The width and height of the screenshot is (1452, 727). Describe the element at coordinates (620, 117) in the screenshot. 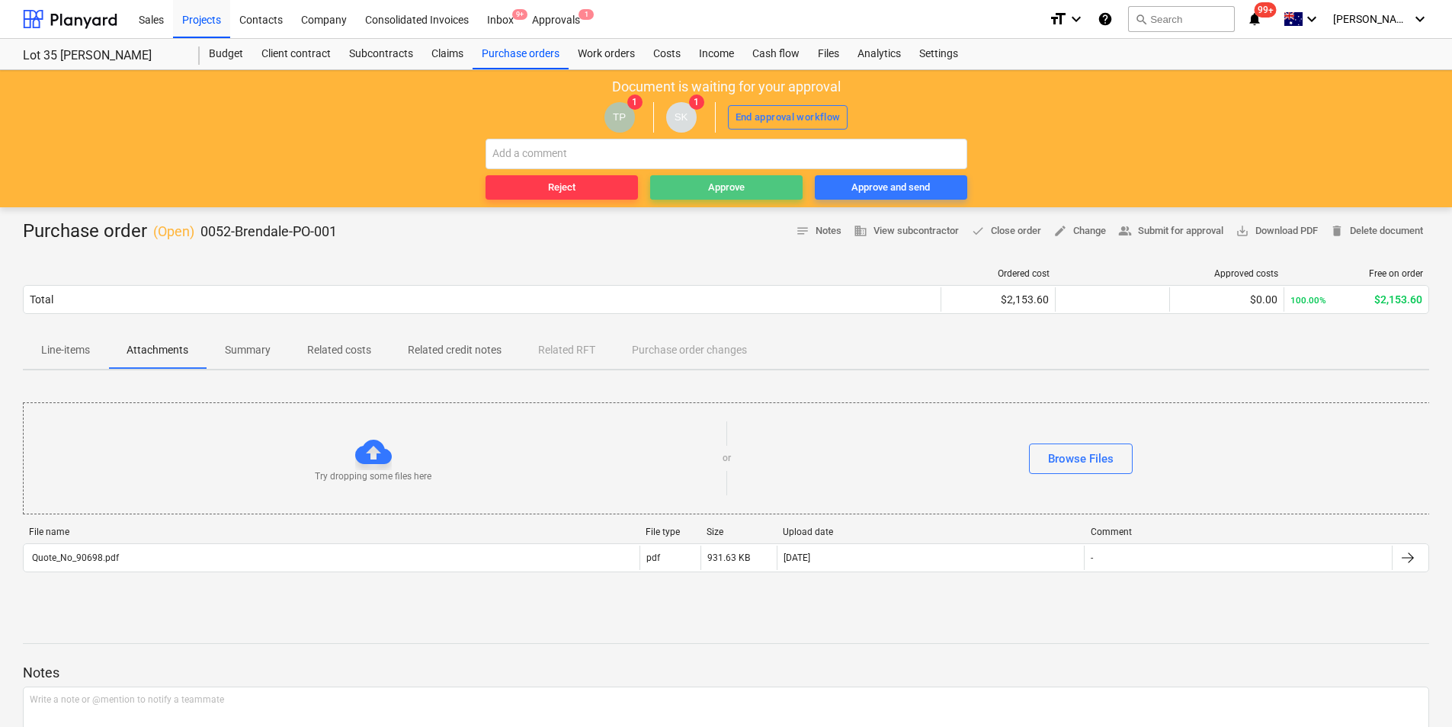

I see `div: Tejas Pawar` at that location.